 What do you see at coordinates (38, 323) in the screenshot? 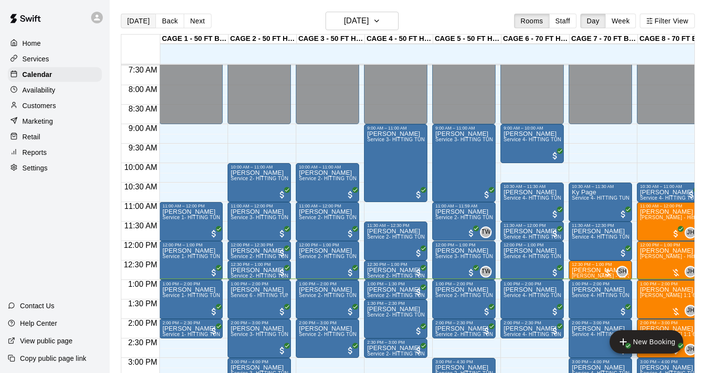
I see `p: Help Center` at bounding box center [38, 323].